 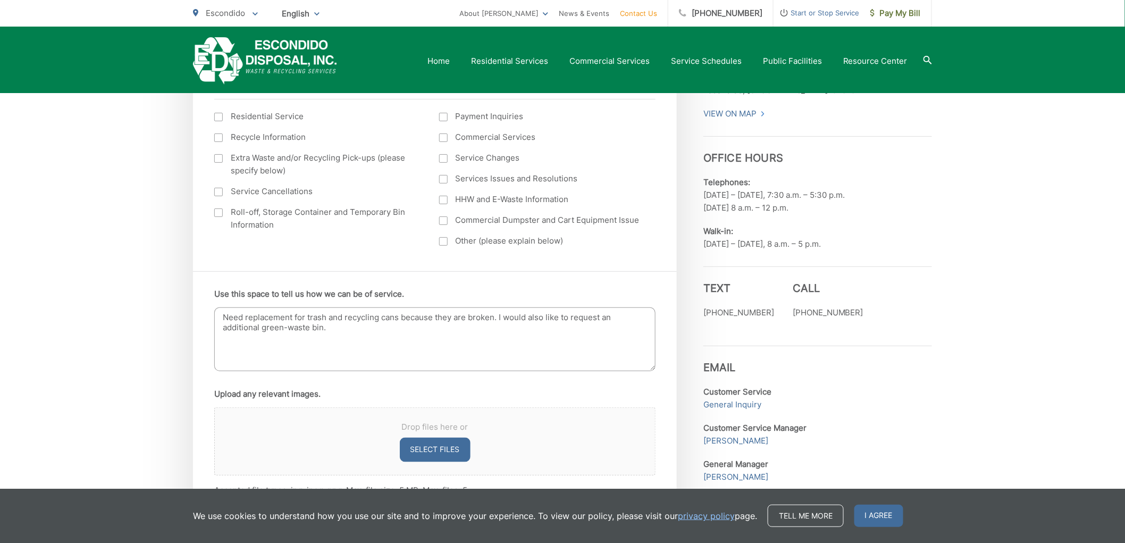 What do you see at coordinates (541, 179) in the screenshot?
I see `label: Services Issues and Resolutions` at bounding box center [541, 179].